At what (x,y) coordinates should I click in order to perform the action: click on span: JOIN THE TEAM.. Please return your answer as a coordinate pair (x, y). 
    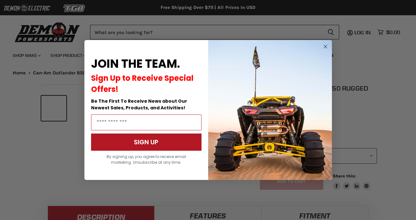
    Looking at the image, I should click on (136, 63).